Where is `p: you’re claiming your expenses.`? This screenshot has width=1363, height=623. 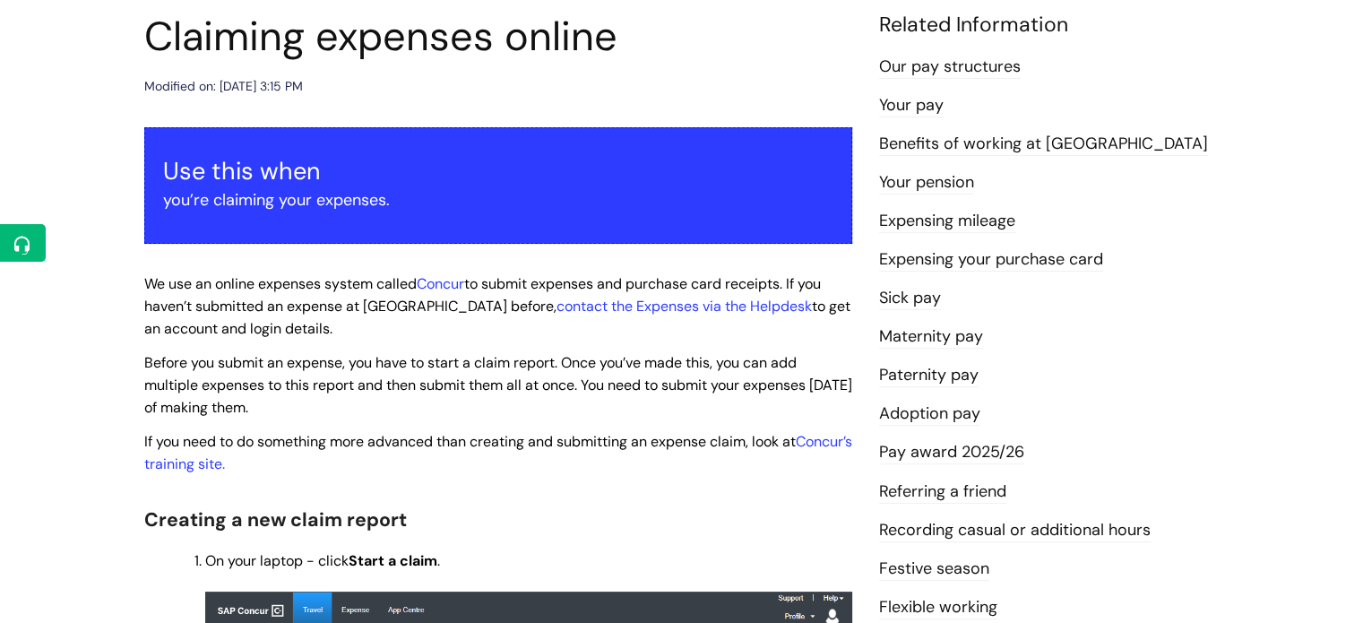 p: you’re claiming your expenses. is located at coordinates (498, 200).